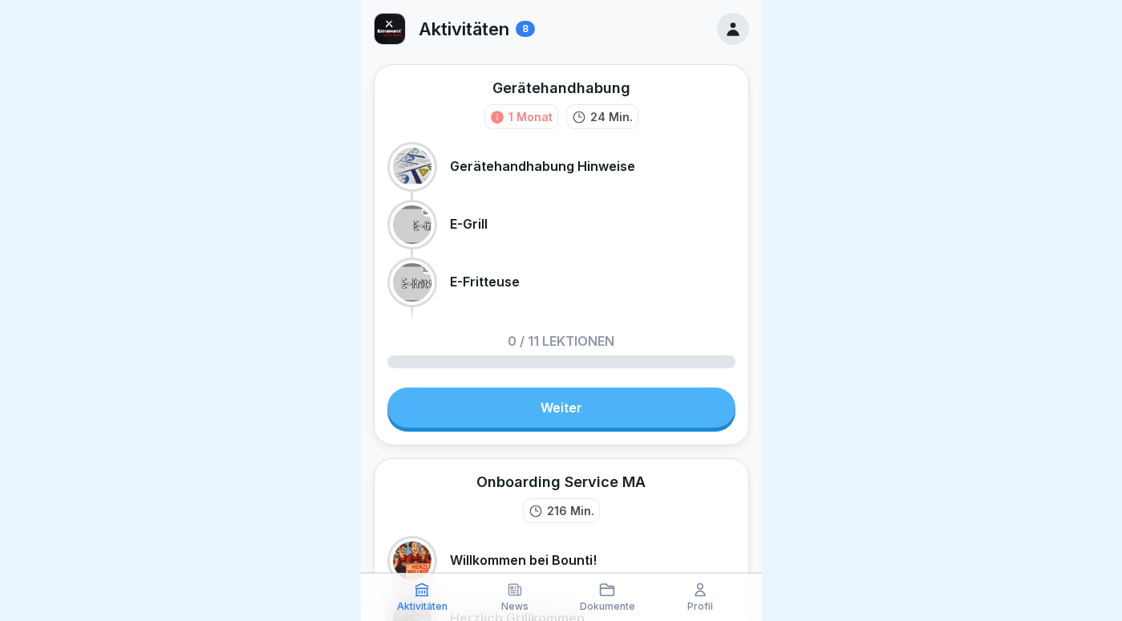 This screenshot has height=621, width=1122. Describe the element at coordinates (561, 341) in the screenshot. I see `p: 0 / 11 Lektionen` at that location.